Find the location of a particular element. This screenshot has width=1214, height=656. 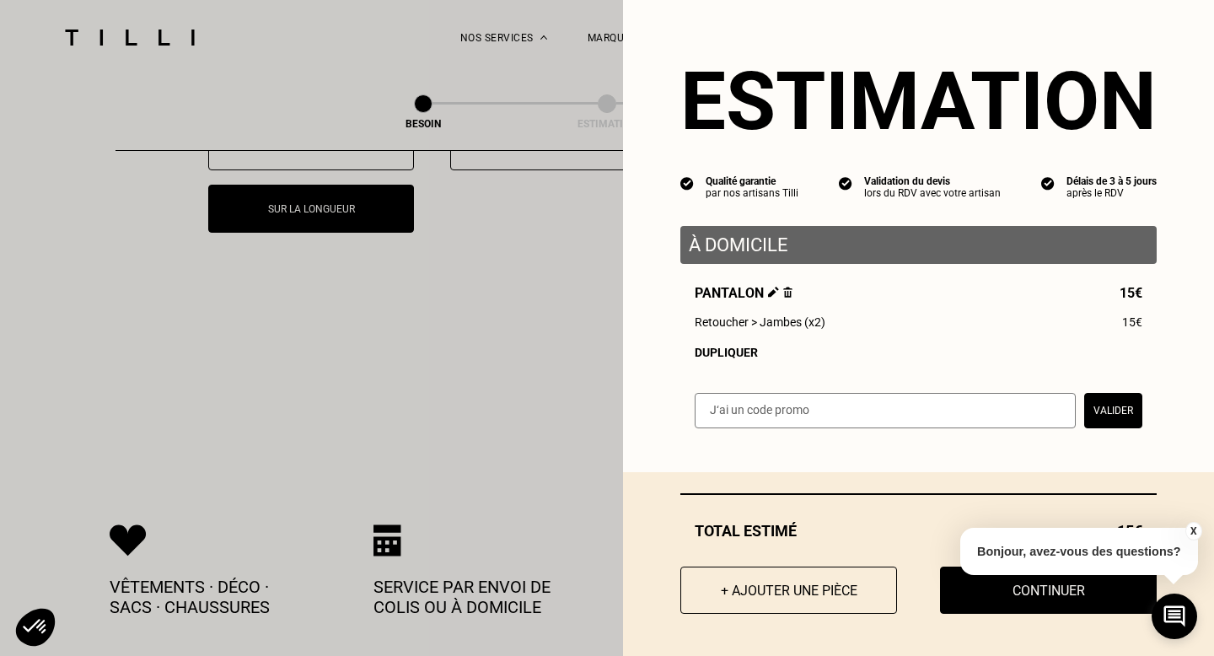

p: Bonjour, avez-vous des questions? is located at coordinates (1079, 551).